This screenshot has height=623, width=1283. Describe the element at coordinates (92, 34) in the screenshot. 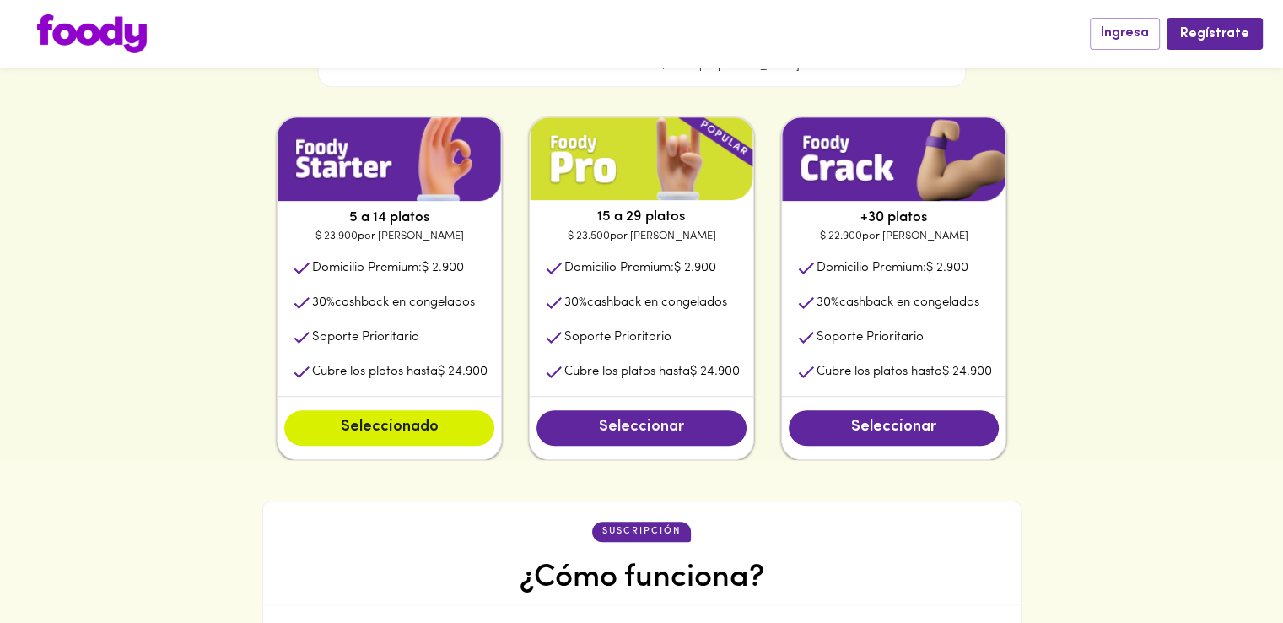

I see `img: logo.png` at that location.